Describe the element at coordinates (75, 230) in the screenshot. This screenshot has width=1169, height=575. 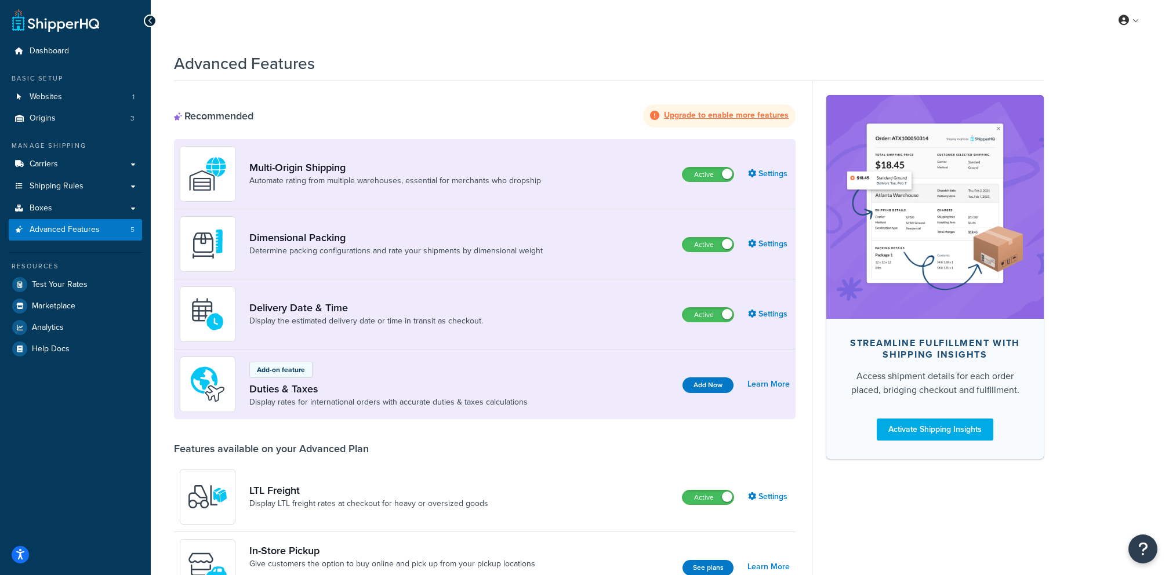
I see `li: Advanced Features` at that location.